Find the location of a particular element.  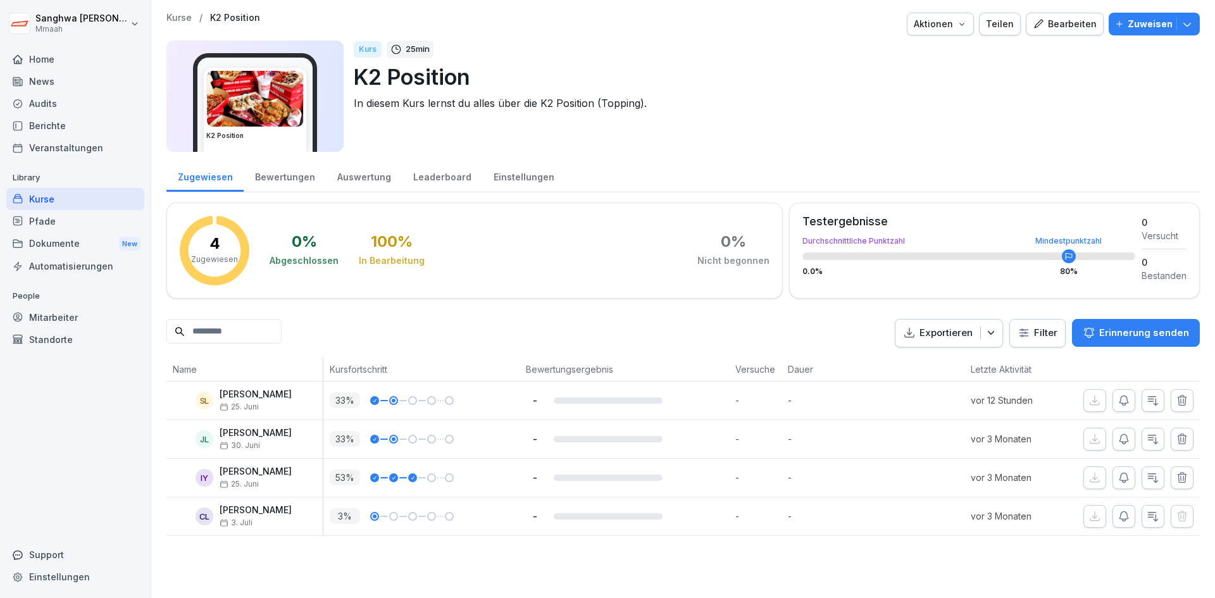

p: Erinnerung senden is located at coordinates (1144, 333).